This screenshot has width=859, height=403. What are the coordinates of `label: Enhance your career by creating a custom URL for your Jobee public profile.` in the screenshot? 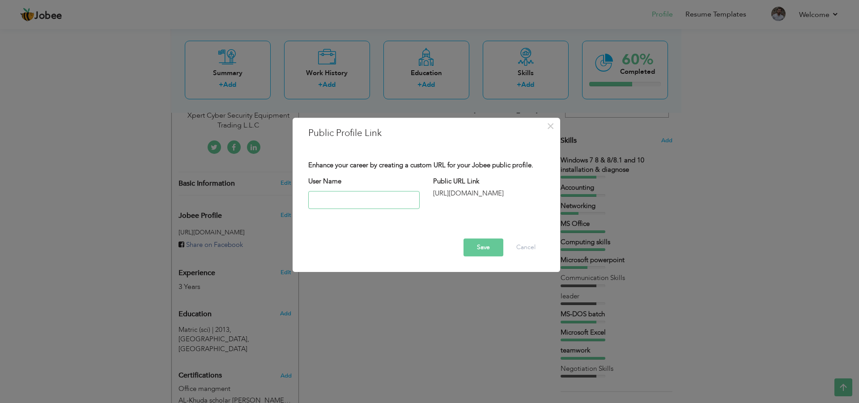 It's located at (421, 165).